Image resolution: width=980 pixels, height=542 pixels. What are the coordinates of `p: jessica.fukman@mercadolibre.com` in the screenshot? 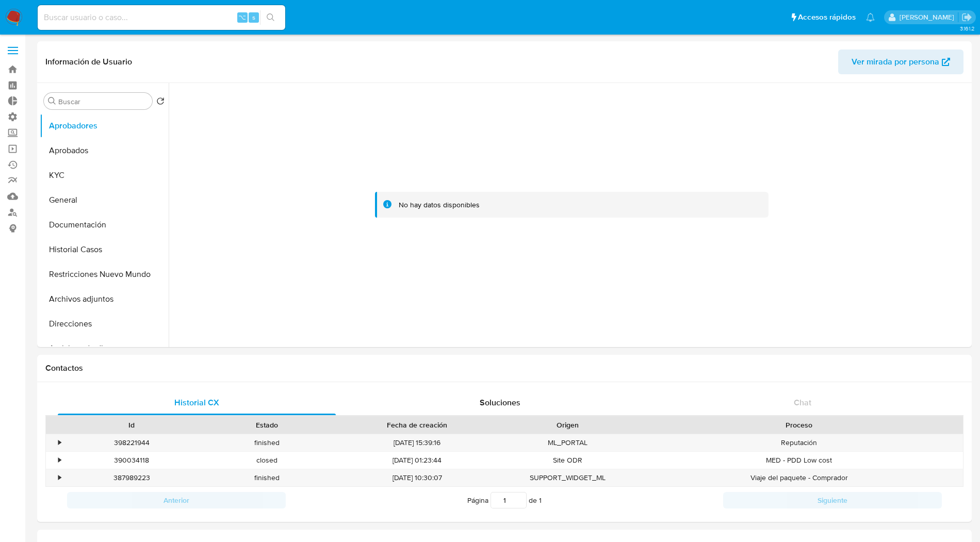 It's located at (929, 17).